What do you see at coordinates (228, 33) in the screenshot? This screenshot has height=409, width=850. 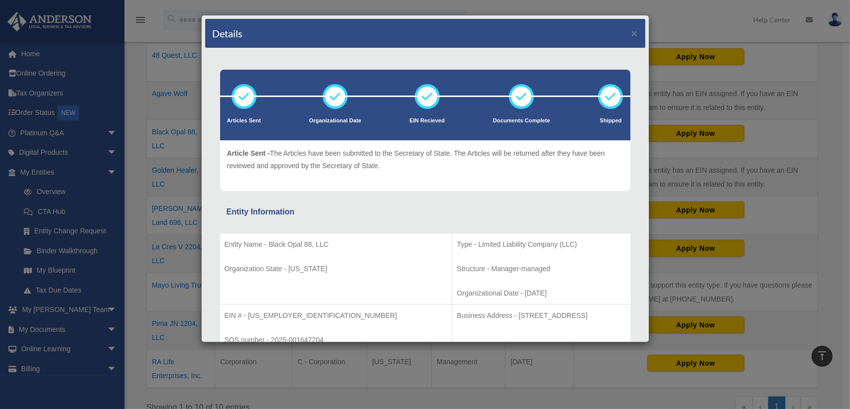 I see `h4: Details` at bounding box center [228, 33].